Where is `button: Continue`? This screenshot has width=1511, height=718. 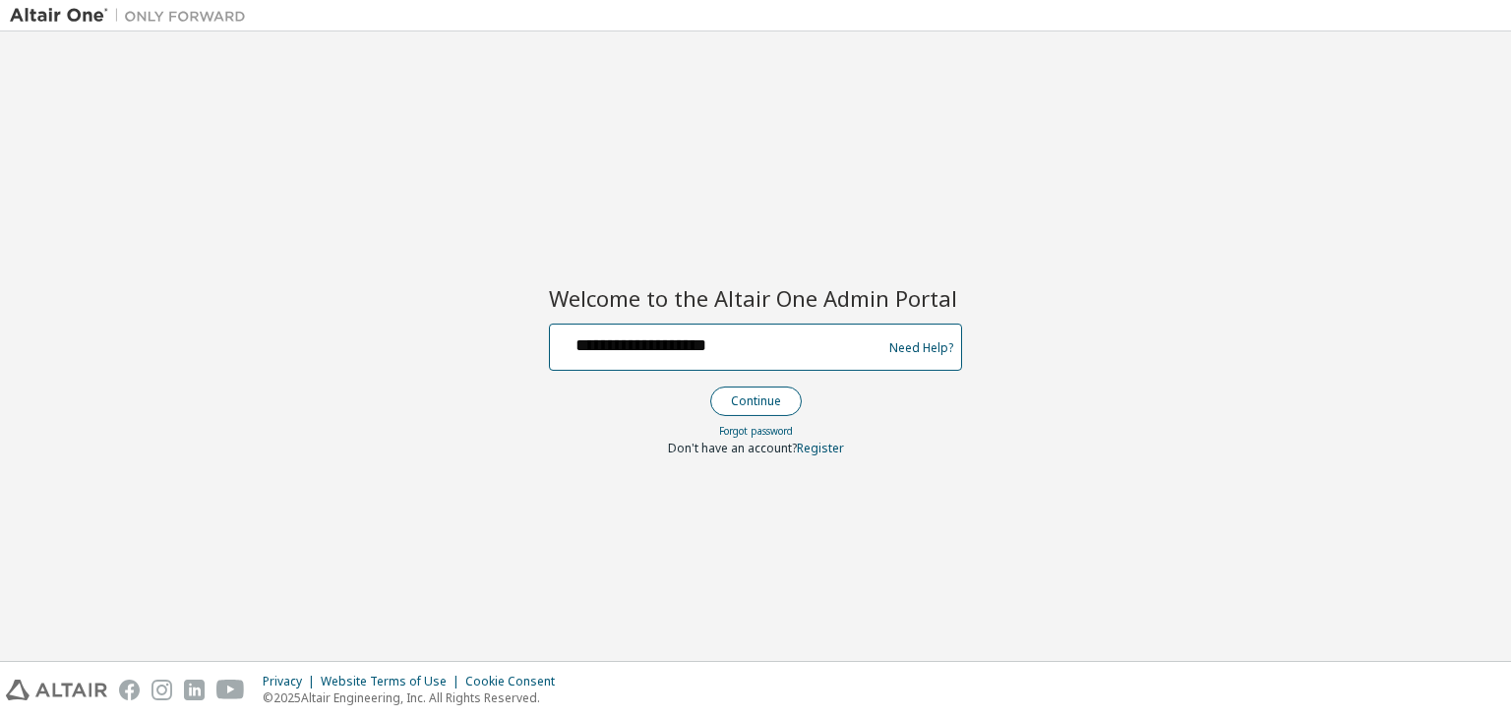
button: Continue is located at coordinates (756, 401).